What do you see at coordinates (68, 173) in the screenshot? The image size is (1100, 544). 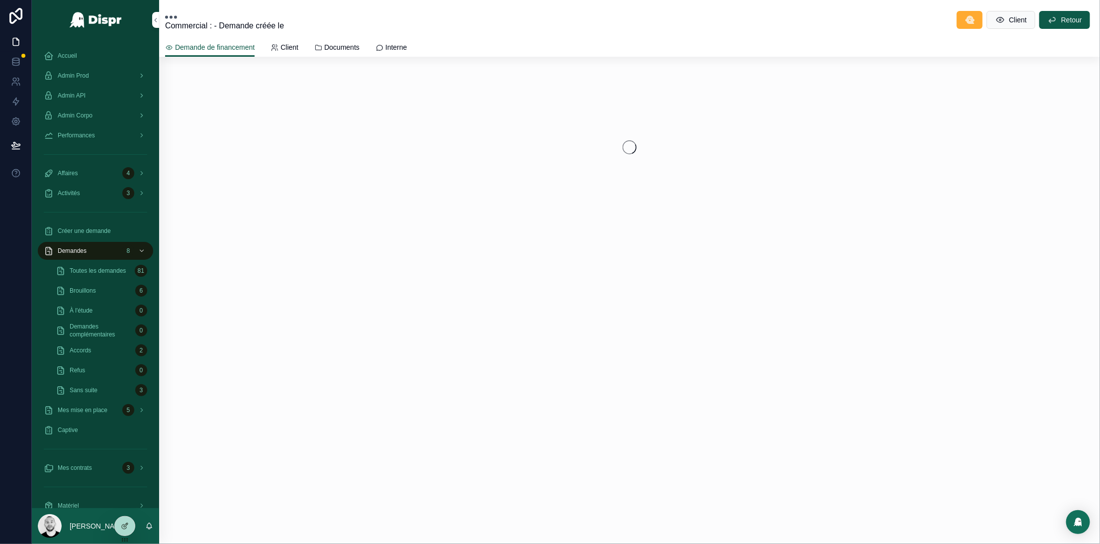 I see `span: Affaires` at bounding box center [68, 173].